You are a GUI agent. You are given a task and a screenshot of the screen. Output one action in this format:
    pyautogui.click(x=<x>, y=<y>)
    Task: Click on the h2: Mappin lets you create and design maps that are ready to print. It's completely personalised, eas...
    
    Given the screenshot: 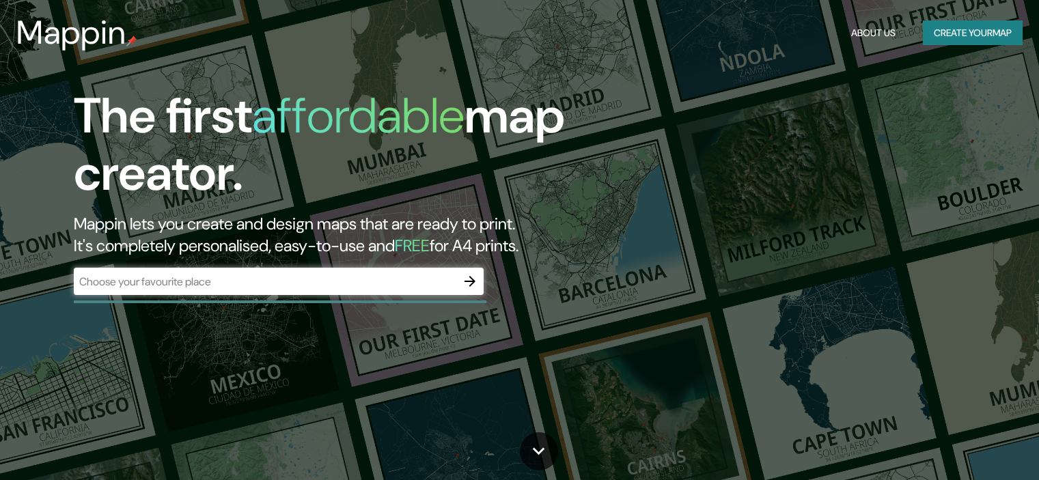 What is the action you would take?
    pyautogui.click(x=333, y=235)
    